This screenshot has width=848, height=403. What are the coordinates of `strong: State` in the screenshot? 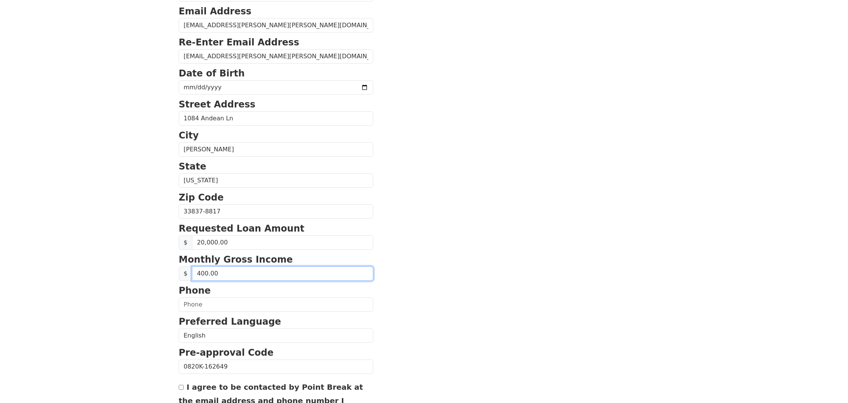 It's located at (192, 167).